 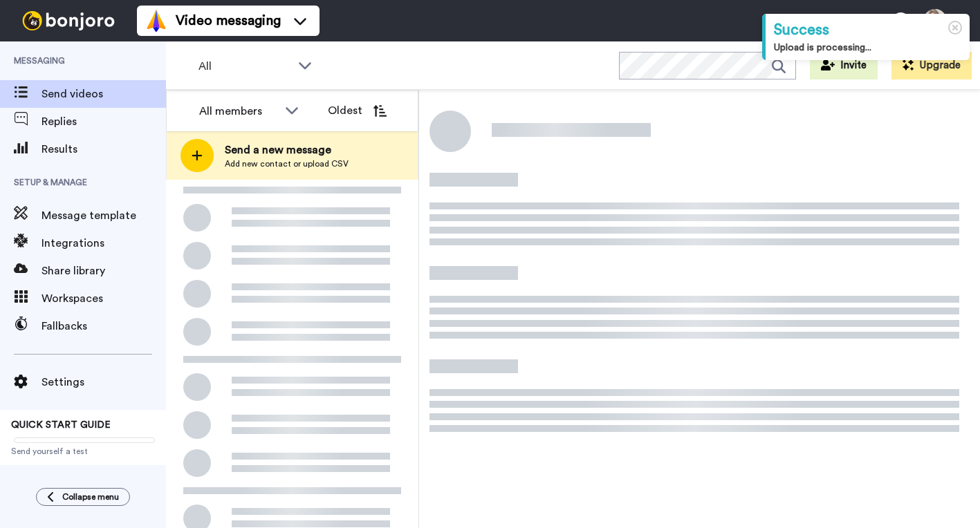 I want to click on span: Collapse menu, so click(x=91, y=497).